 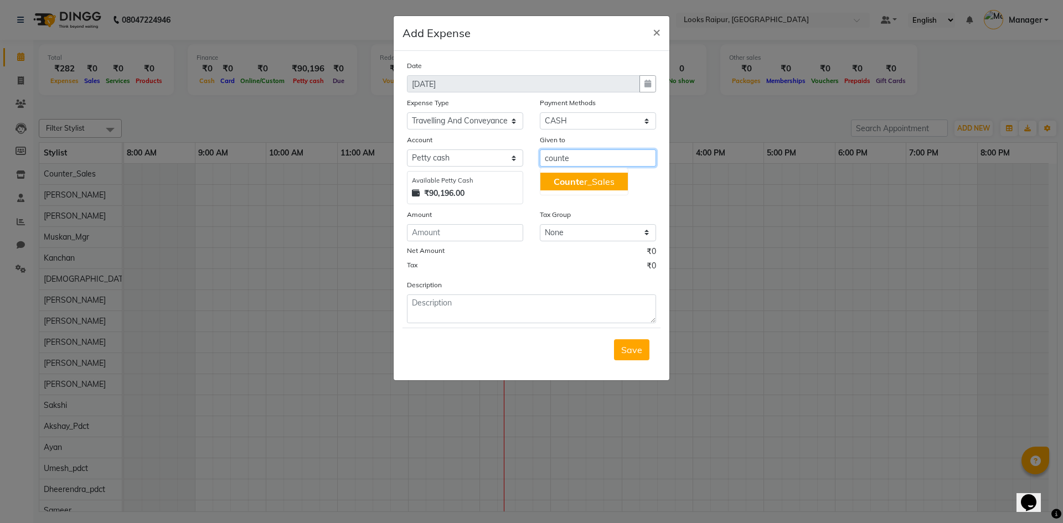 I want to click on label: Payment Methods, so click(x=568, y=103).